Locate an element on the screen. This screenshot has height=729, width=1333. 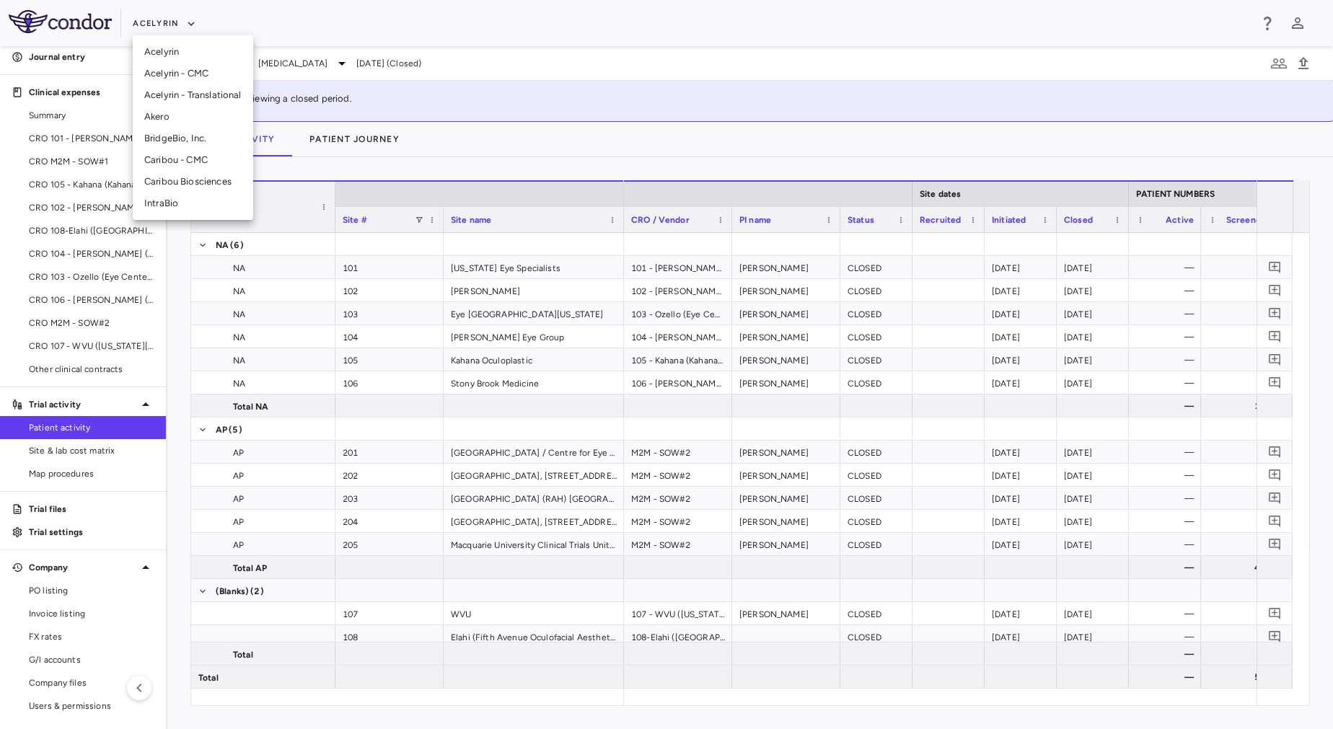
li: Akero is located at coordinates (193, 117).